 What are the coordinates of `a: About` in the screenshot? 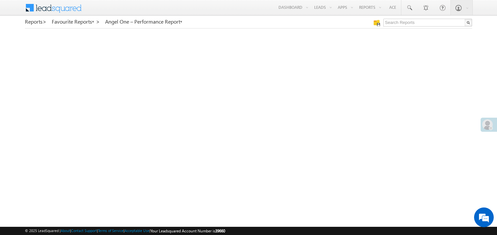 It's located at (65, 230).